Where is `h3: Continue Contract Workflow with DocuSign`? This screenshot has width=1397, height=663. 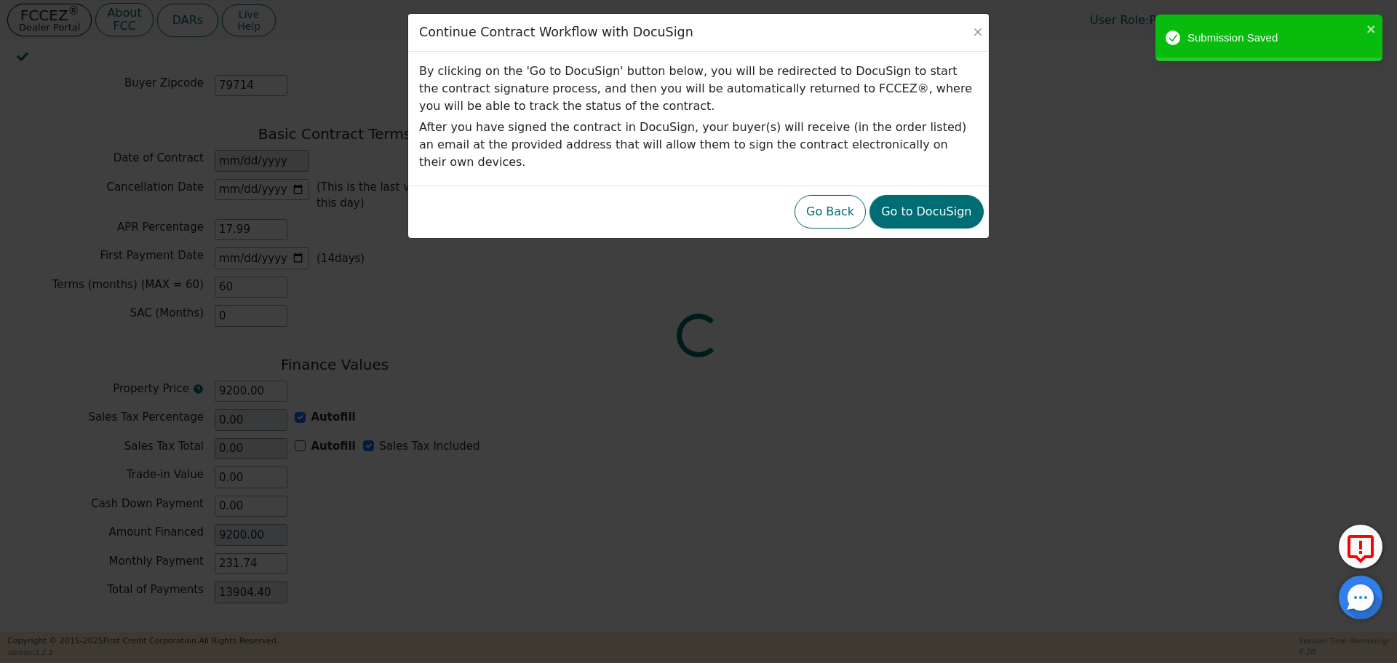 h3: Continue Contract Workflow with DocuSign is located at coordinates (556, 32).